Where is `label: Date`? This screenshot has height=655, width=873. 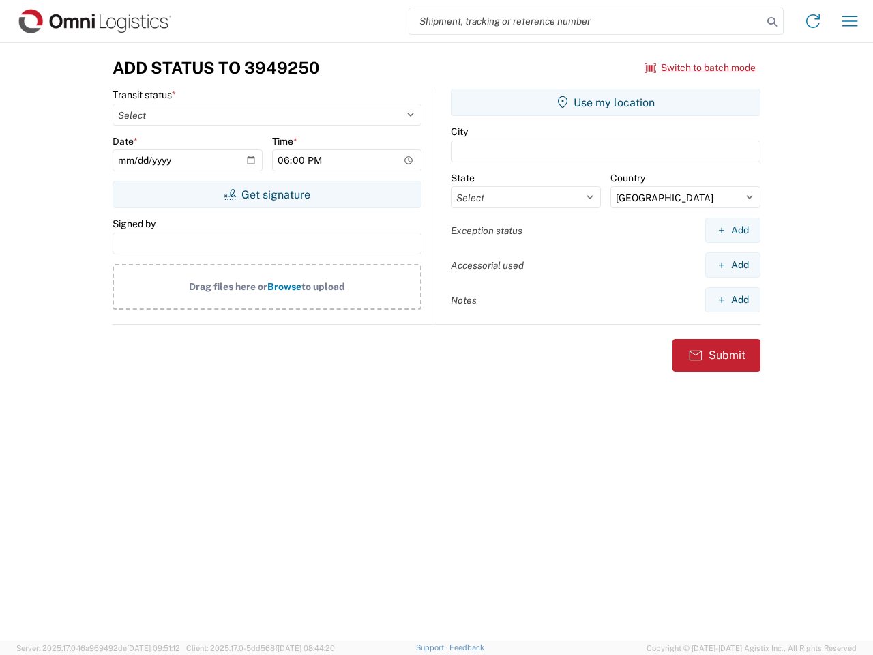
label: Date is located at coordinates (125, 141).